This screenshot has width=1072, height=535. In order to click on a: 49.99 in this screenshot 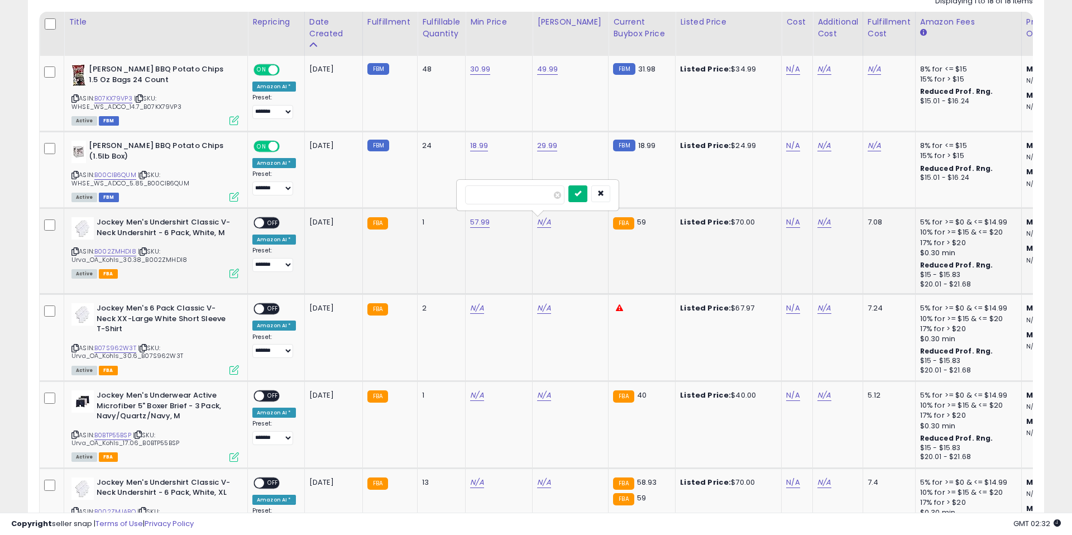, I will do `click(547, 69)`.